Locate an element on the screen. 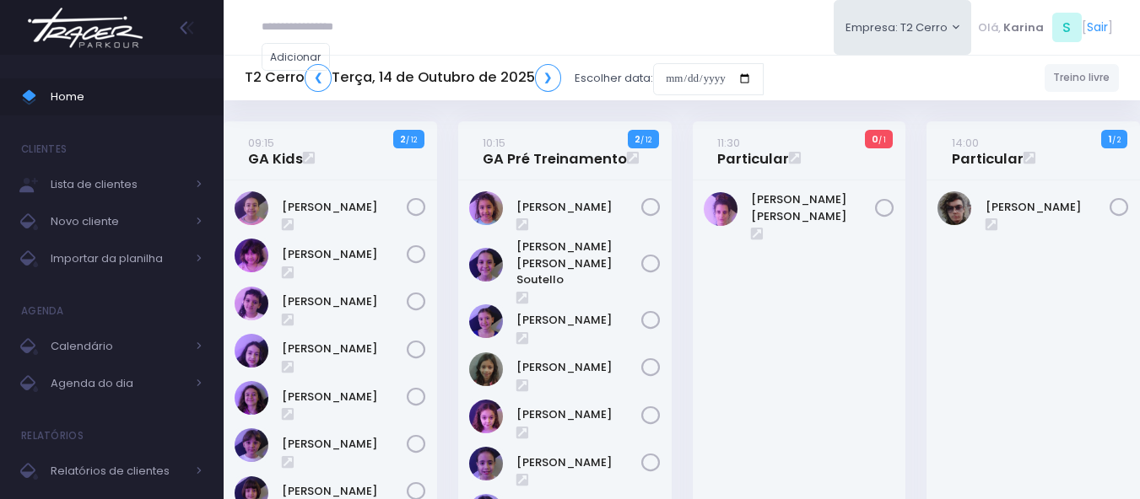 The height and width of the screenshot is (499, 1140). span: Agenda do dia is located at coordinates (118, 384).